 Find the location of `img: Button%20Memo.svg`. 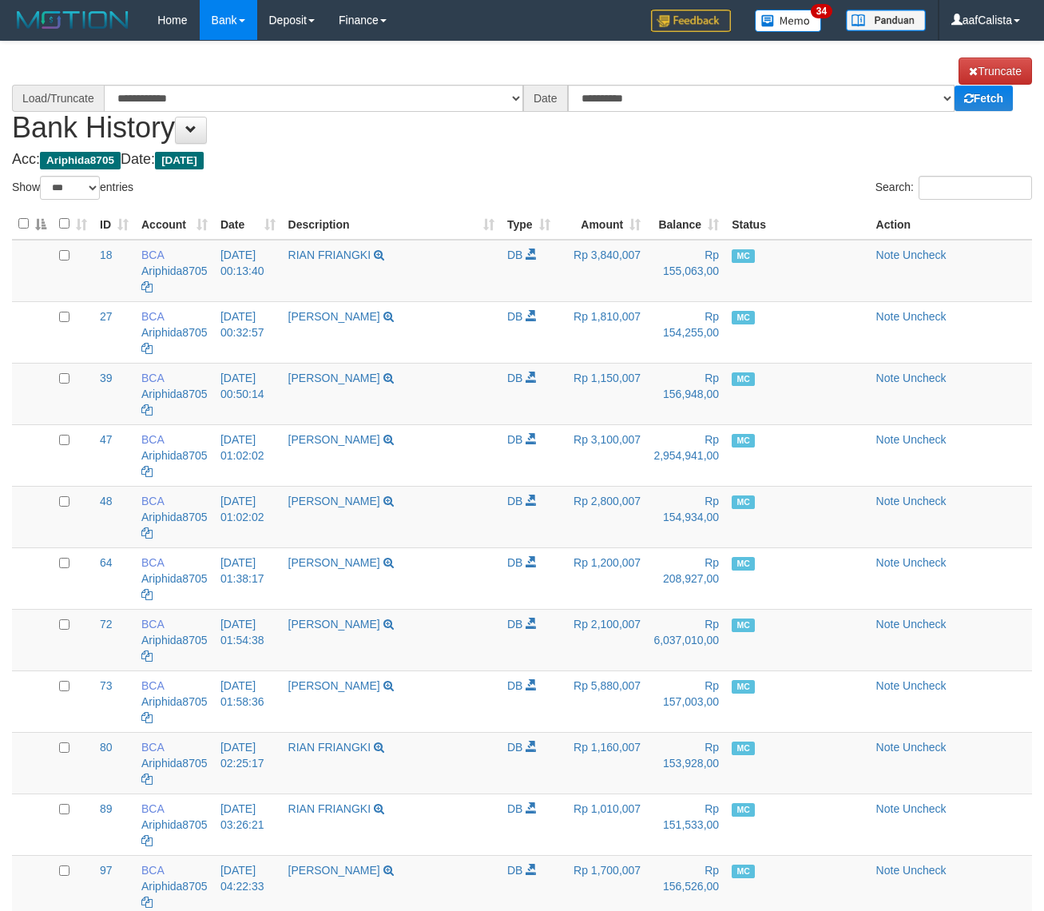

img: Button%20Memo.svg is located at coordinates (789, 21).